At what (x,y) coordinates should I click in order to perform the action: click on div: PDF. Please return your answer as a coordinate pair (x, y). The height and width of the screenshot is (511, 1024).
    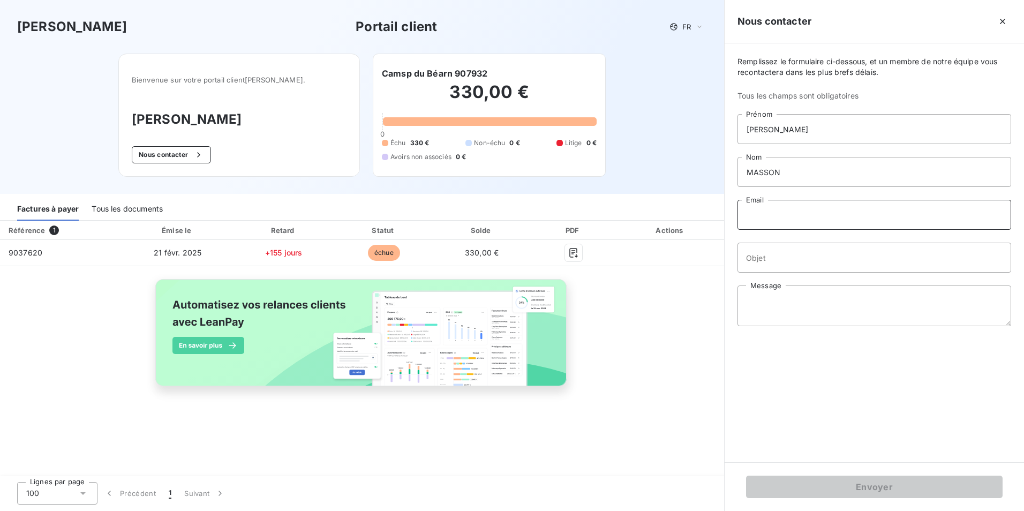
    Looking at the image, I should click on (574, 230).